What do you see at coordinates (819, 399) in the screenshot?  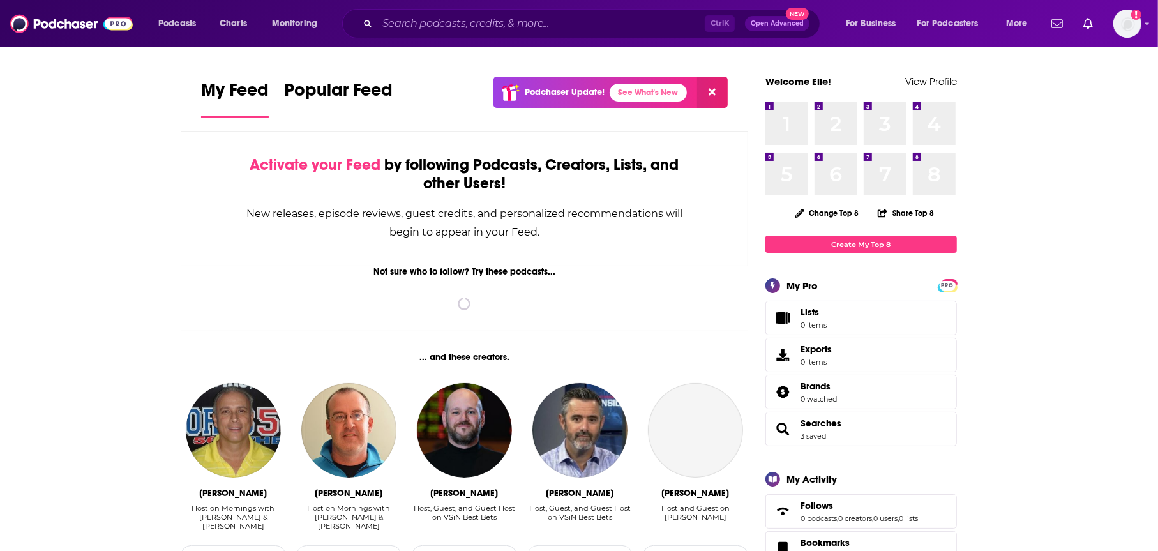 I see `a: 0 watched` at bounding box center [819, 399].